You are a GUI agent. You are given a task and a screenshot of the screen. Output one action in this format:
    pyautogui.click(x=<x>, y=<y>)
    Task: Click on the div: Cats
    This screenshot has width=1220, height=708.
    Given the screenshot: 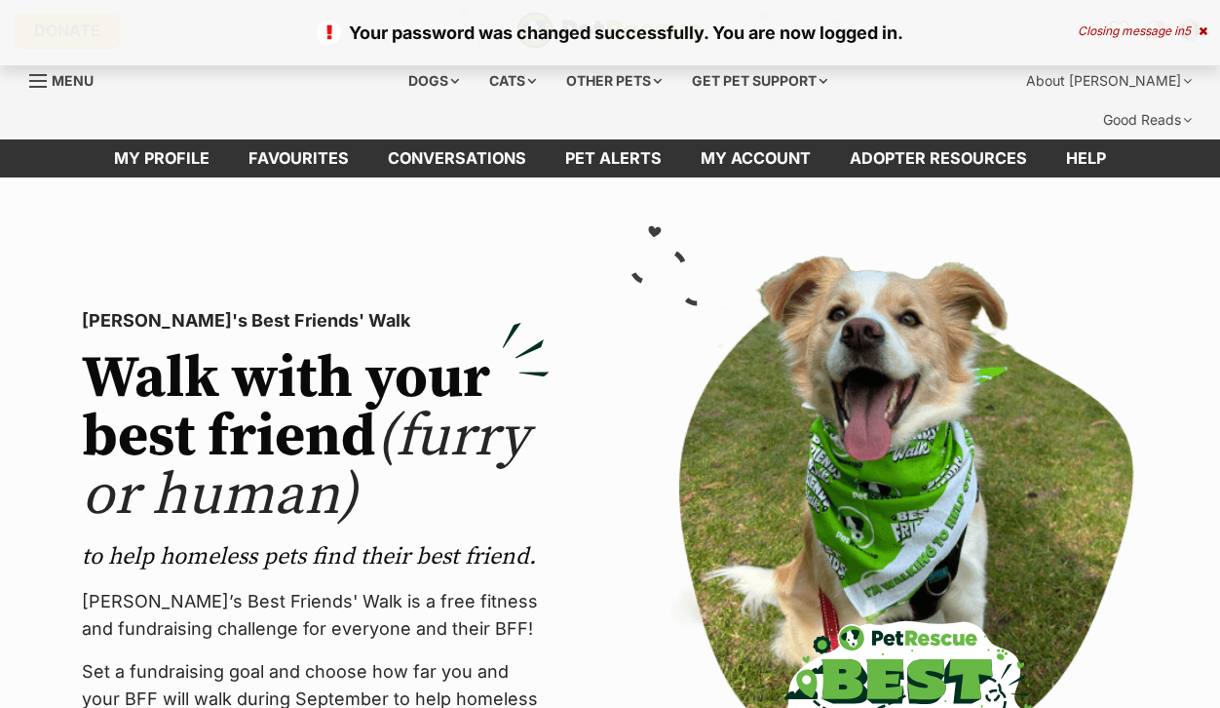 What is the action you would take?
    pyautogui.click(x=513, y=81)
    